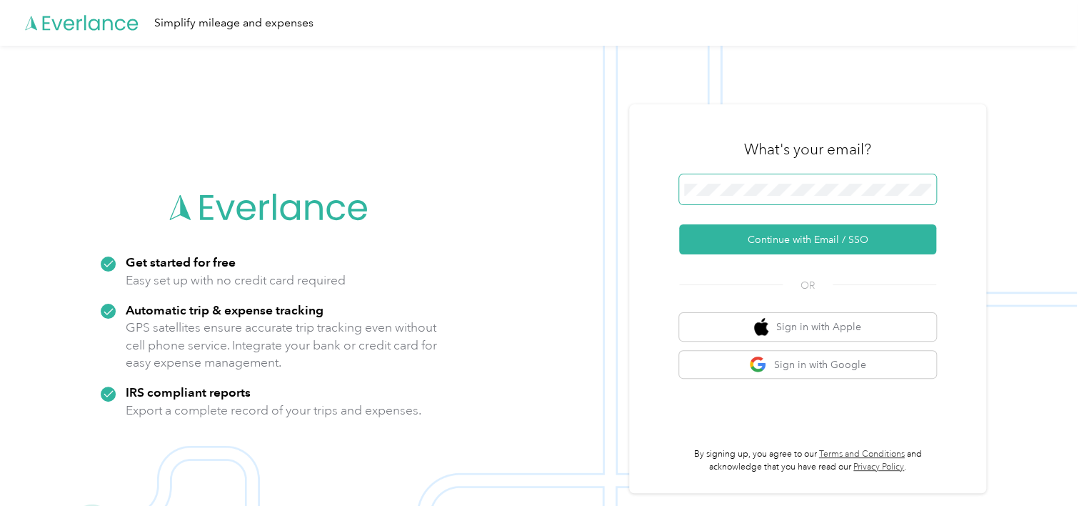  I want to click on button: google logoSign in with Google, so click(808, 364).